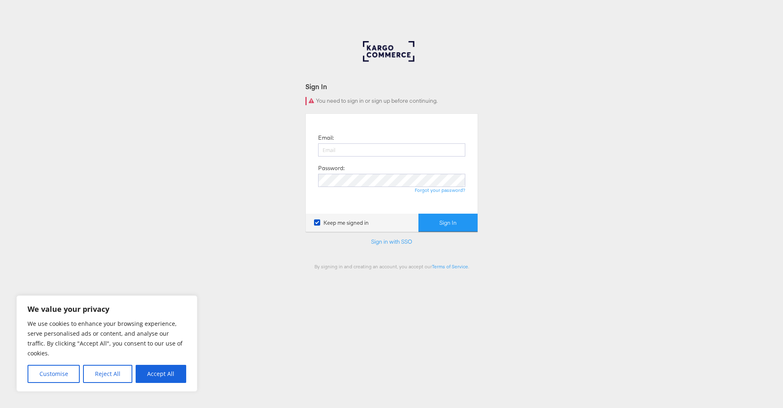 This screenshot has width=783, height=408. What do you see at coordinates (107, 374) in the screenshot?
I see `button: Reject All` at bounding box center [107, 374].